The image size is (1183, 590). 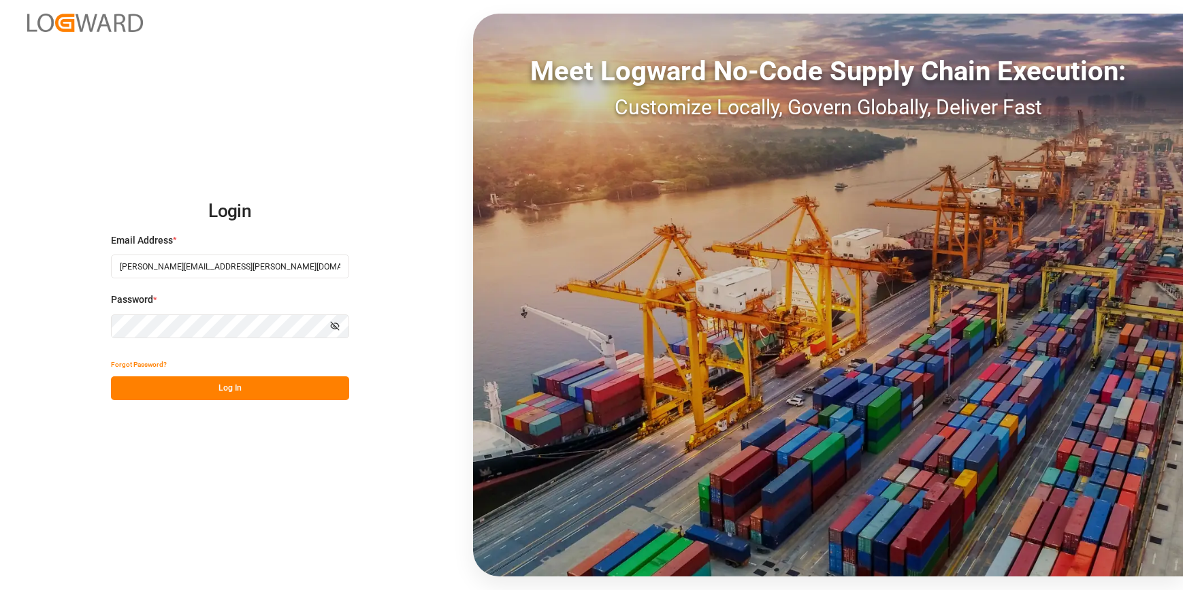 I want to click on input: Enter your email, so click(x=230, y=266).